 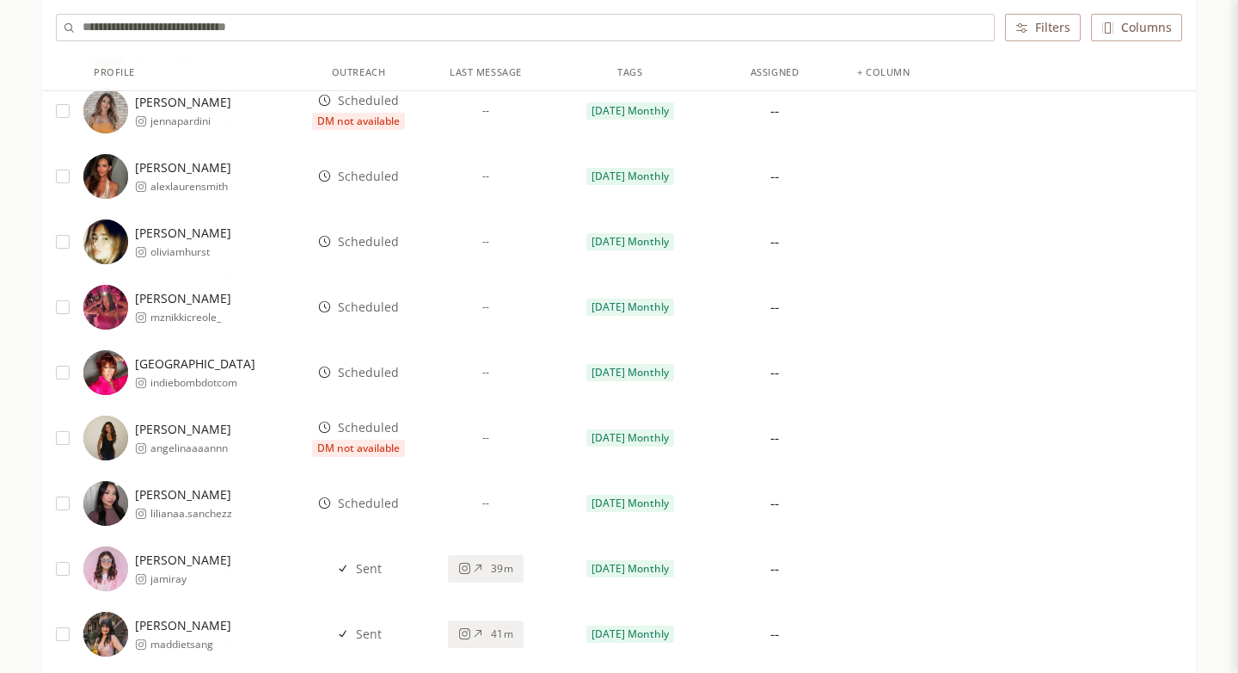 I want to click on button: 41m, so click(x=485, y=634).